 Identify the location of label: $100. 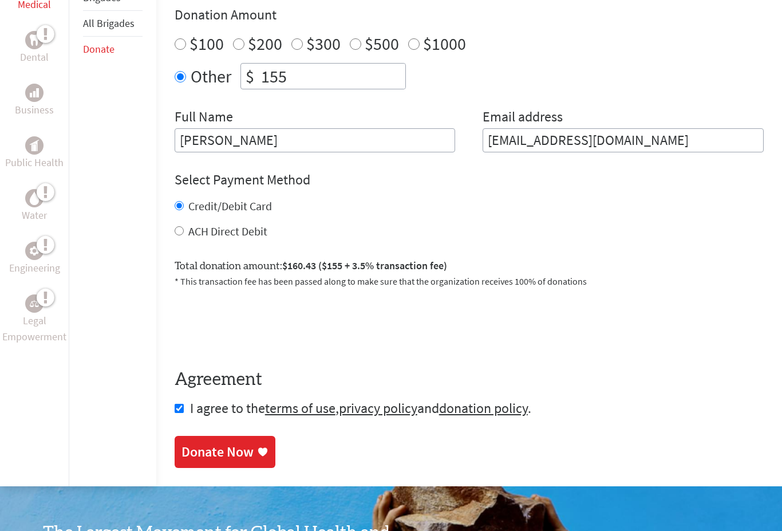
(207, 44).